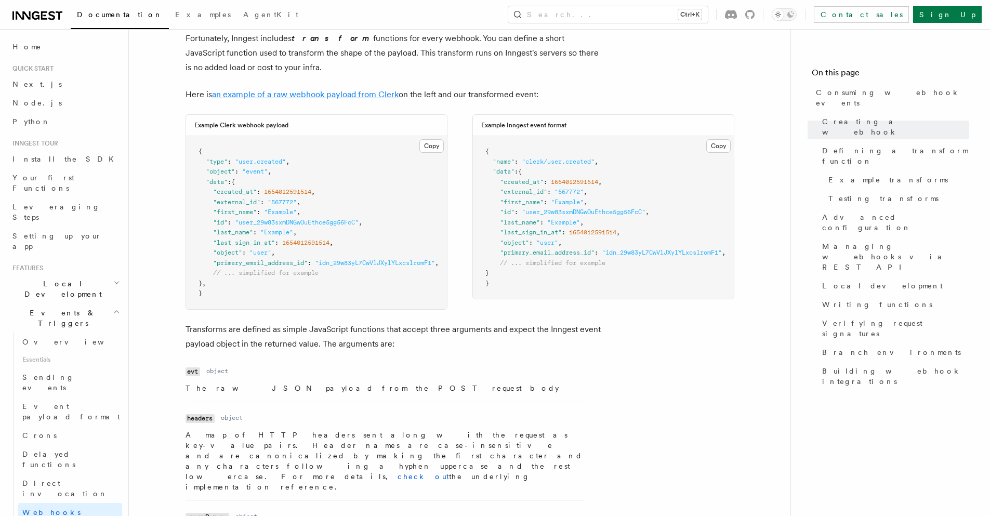  I want to click on span: "user_29w83sxmDNGwOuEthce5gg56FcC", so click(584, 212).